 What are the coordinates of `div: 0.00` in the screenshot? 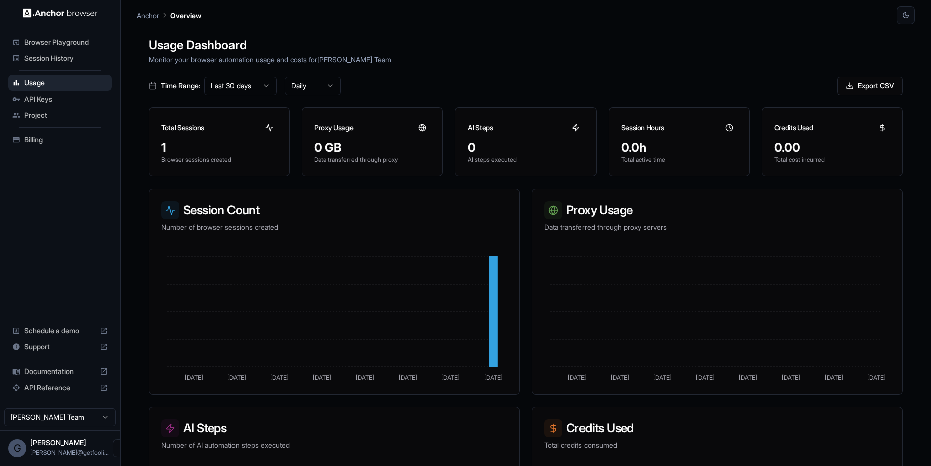 It's located at (832, 148).